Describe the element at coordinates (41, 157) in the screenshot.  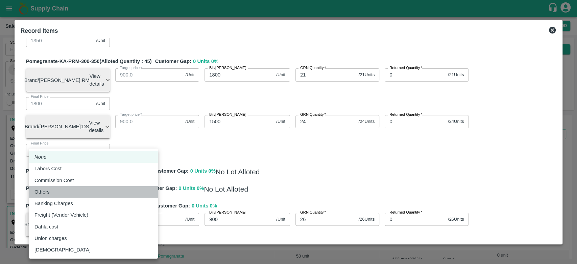
I see `em: None` at that location.